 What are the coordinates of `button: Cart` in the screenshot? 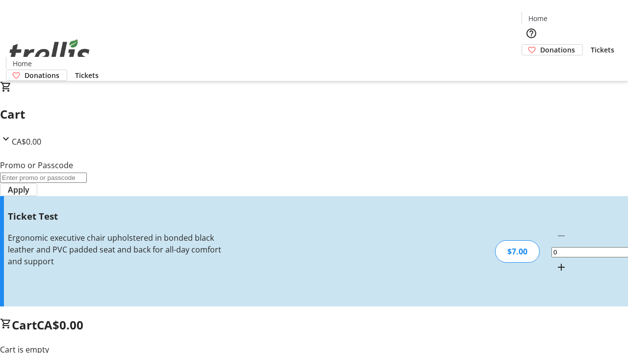 It's located at (531, 65).